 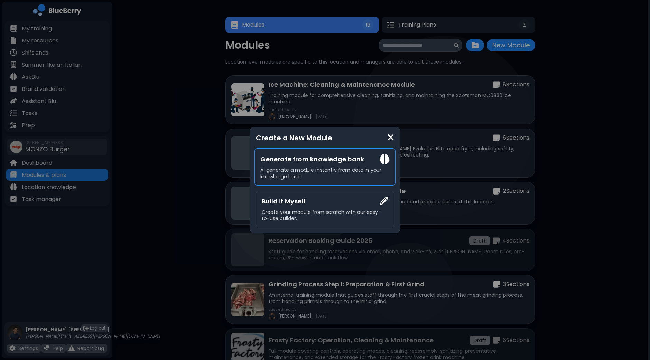 What do you see at coordinates (325, 201) in the screenshot?
I see `h3: Build it Myself` at bounding box center [325, 201].